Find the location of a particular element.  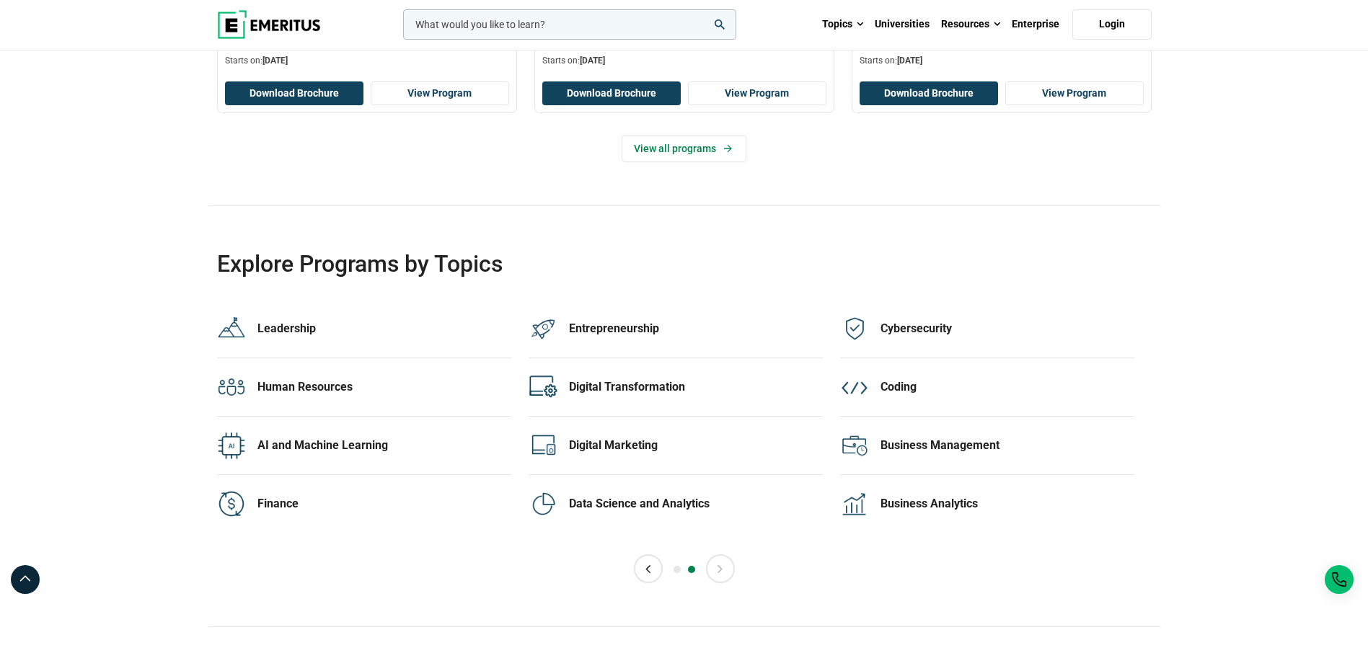

button: Previous is located at coordinates (648, 569).